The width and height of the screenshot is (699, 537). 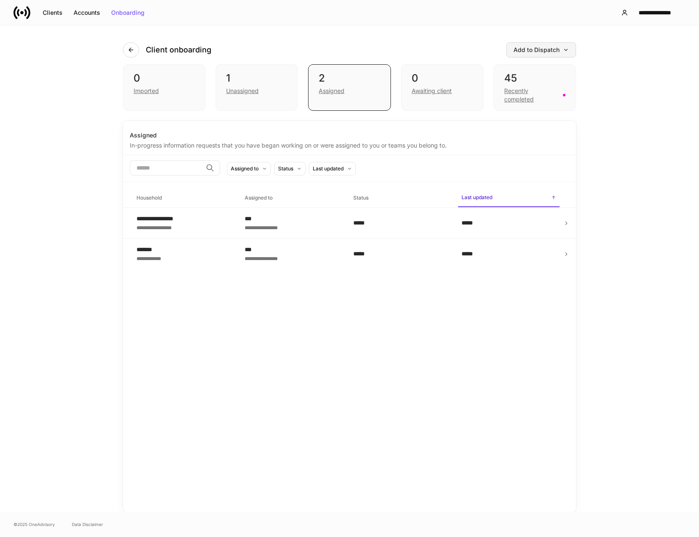 What do you see at coordinates (286, 168) in the screenshot?
I see `div: Status` at bounding box center [286, 168].